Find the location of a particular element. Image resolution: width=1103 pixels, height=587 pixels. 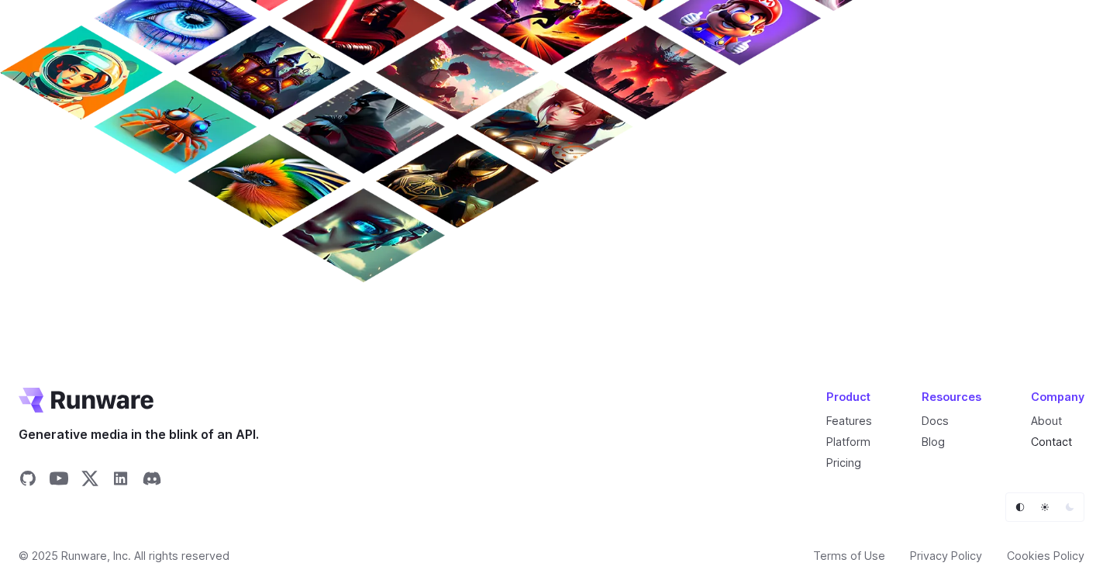

a: Platform is located at coordinates (848, 441).